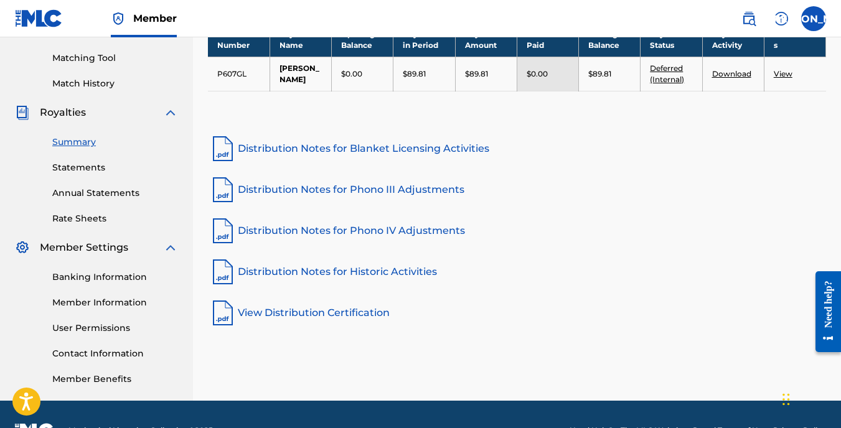 The image size is (841, 428). I want to click on a: Matching Tool, so click(115, 58).